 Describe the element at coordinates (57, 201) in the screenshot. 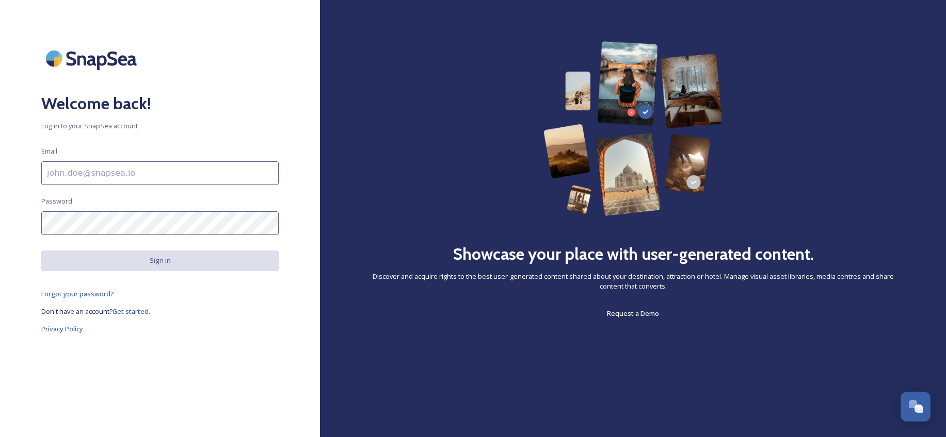

I see `span: Password` at that location.